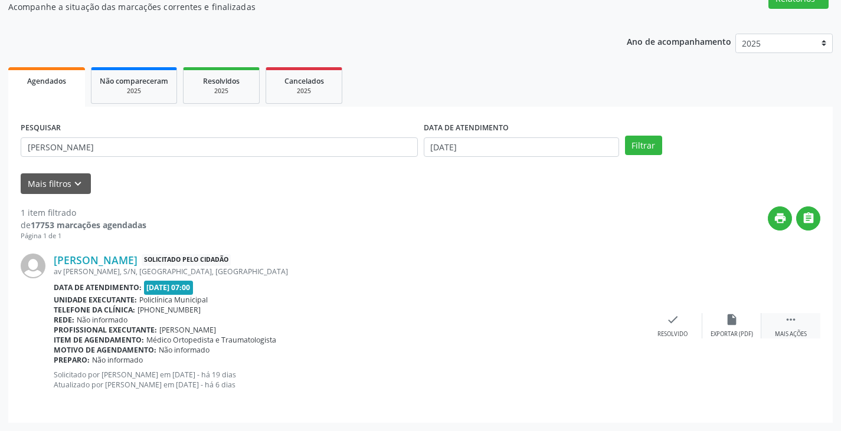 The image size is (841, 431). I want to click on label: PESQUISAR, so click(41, 128).